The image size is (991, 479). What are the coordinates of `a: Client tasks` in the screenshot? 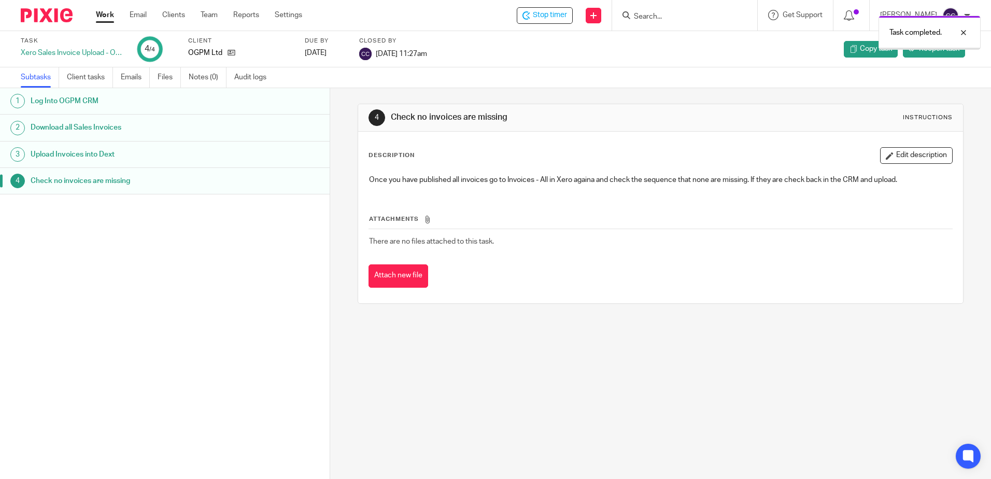 It's located at (90, 77).